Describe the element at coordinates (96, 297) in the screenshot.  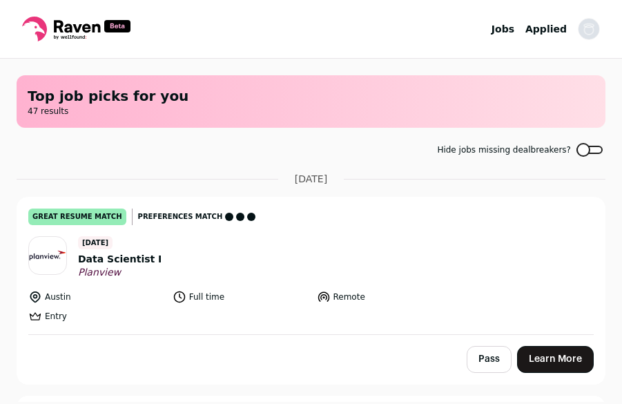
I see `li: Austin` at that location.